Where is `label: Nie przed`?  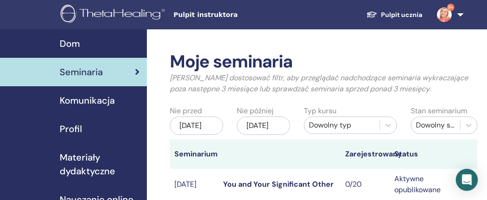
label: Nie przed is located at coordinates (186, 111).